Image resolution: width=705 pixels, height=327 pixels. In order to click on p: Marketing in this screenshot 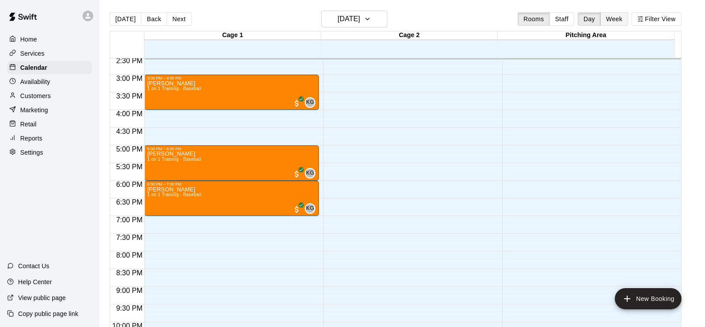, I will do `click(34, 110)`.